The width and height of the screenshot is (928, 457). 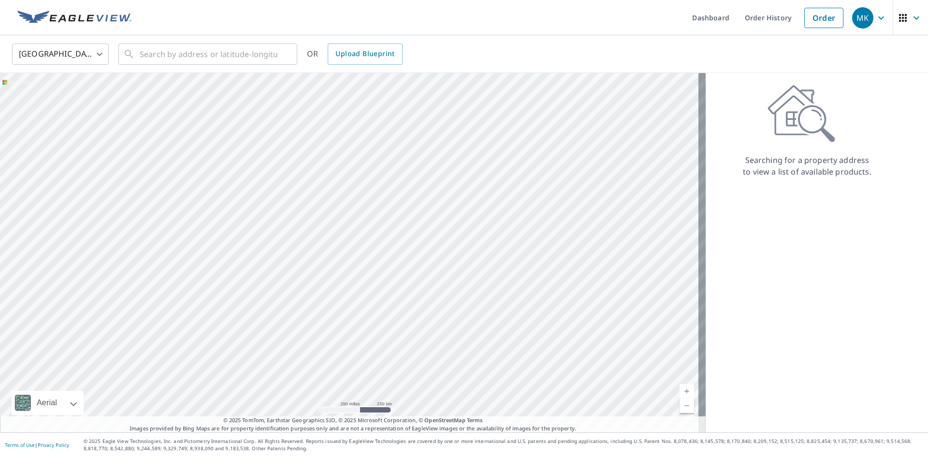 I want to click on div: MK, so click(x=862, y=18).